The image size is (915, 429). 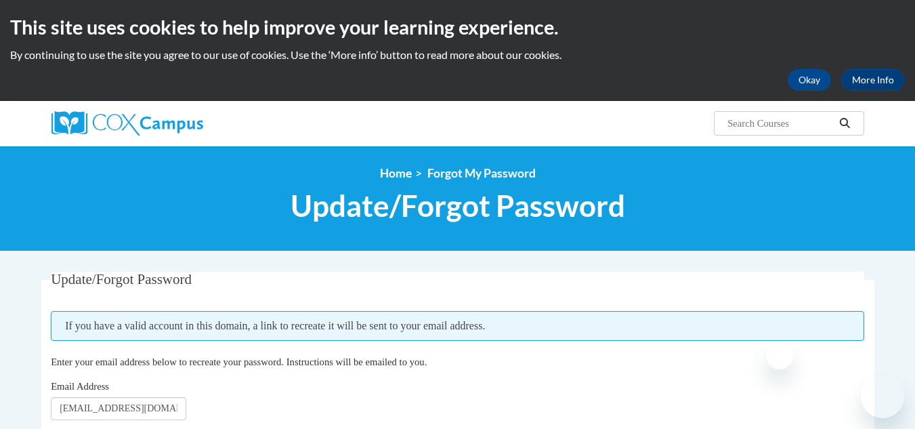 What do you see at coordinates (80, 386) in the screenshot?
I see `span: Email Address` at bounding box center [80, 386].